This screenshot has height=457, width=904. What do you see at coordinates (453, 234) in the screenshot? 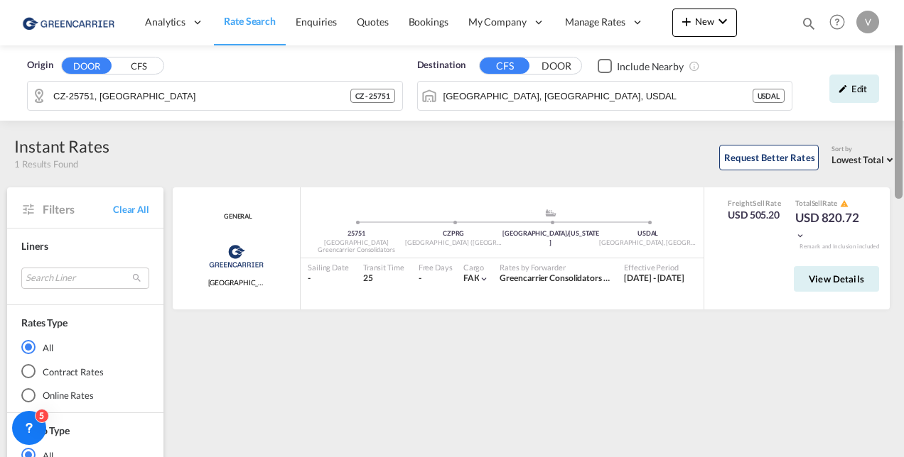
I see `div: CZPRG` at bounding box center [453, 234].